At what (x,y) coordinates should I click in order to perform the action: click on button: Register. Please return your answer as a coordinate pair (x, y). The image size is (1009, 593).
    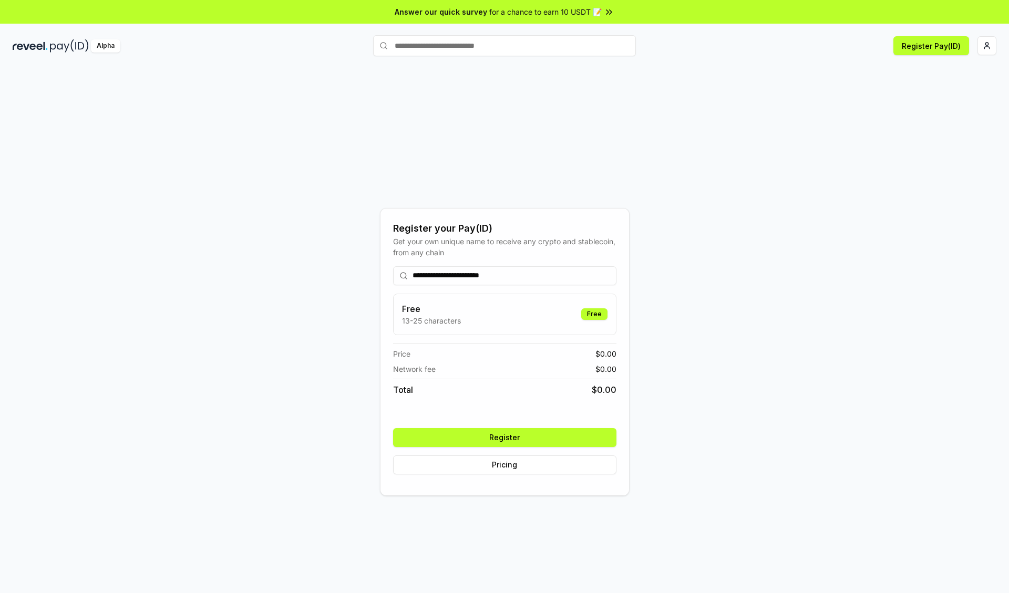
    Looking at the image, I should click on (505, 438).